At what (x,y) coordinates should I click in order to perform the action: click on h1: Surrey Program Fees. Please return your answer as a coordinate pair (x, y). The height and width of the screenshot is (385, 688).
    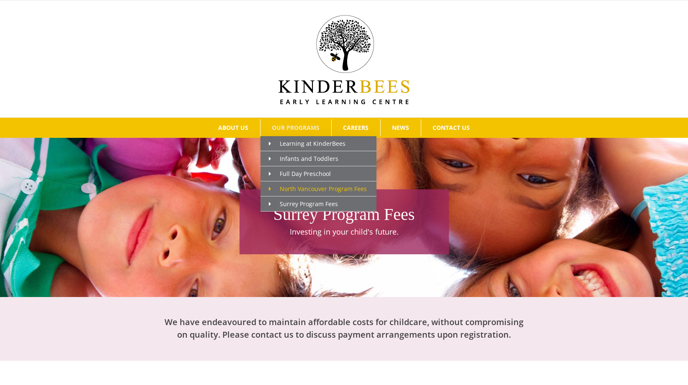
    Looking at the image, I should click on (344, 214).